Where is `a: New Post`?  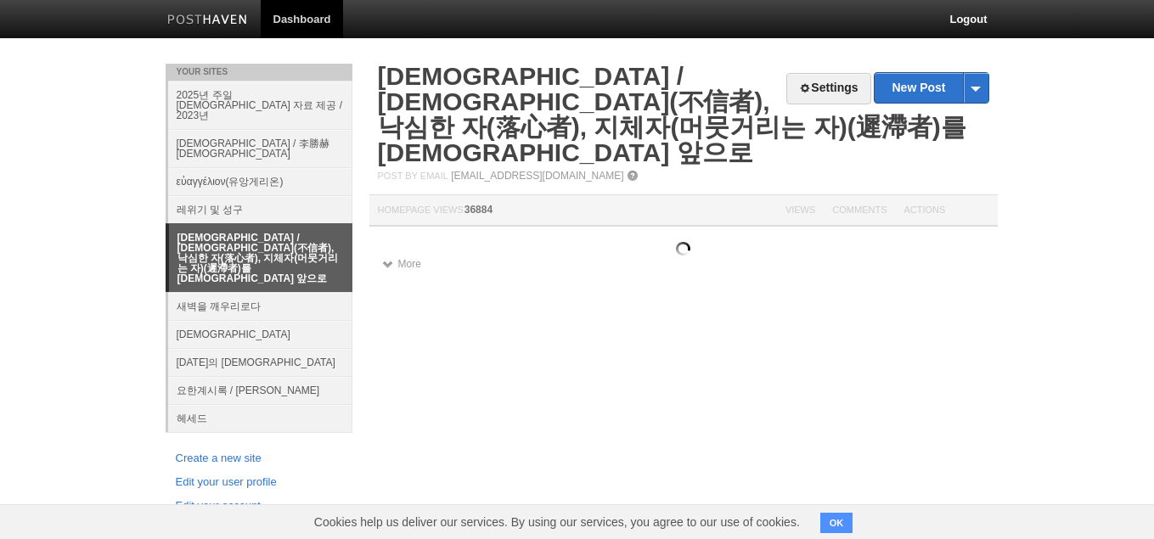 a: New Post is located at coordinates (931, 87).